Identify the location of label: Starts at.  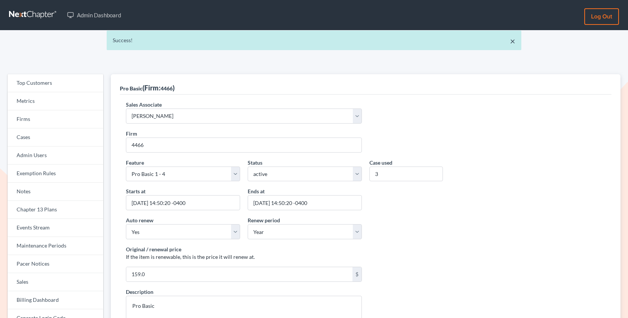
(136, 191).